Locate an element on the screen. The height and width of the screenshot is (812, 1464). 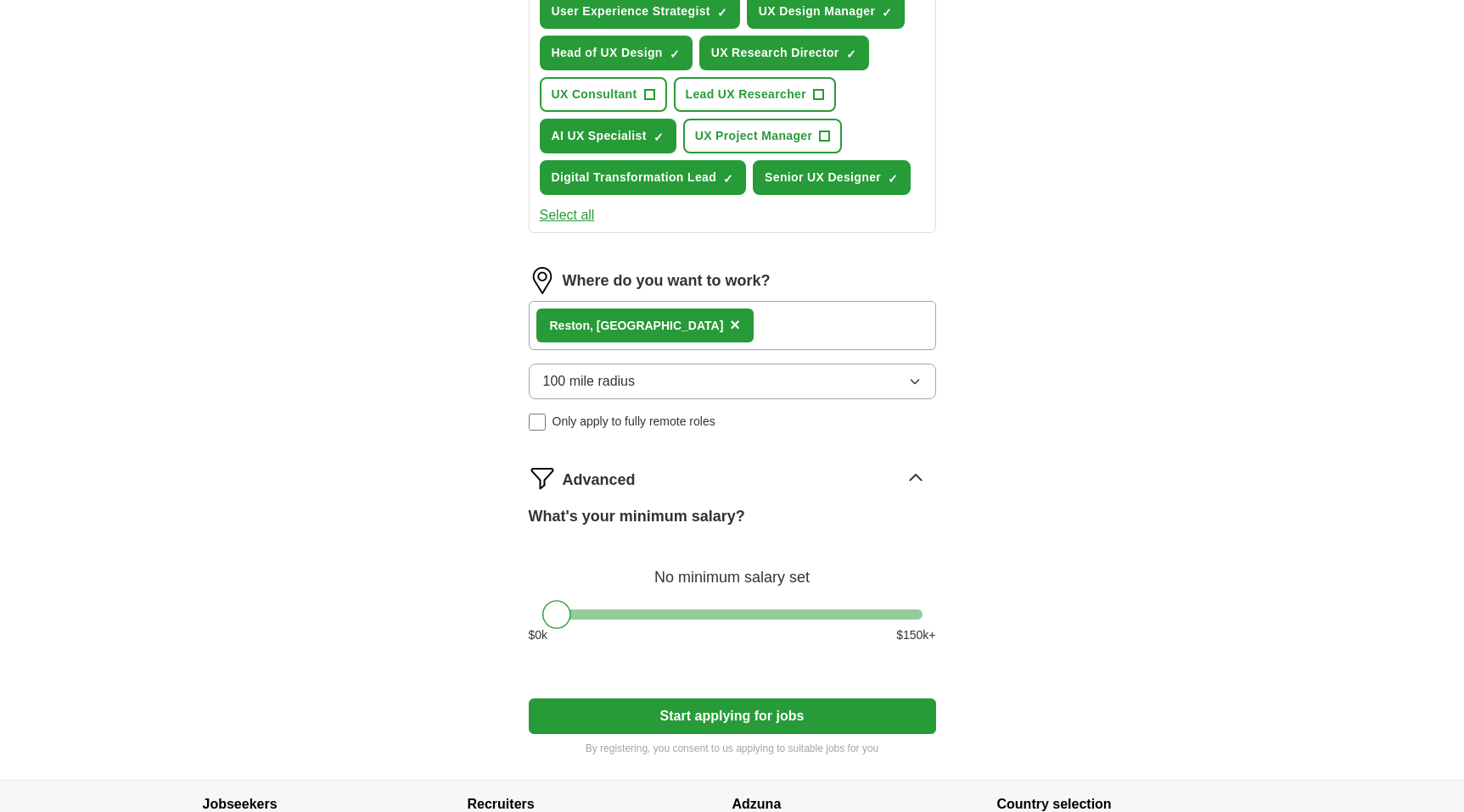
span: Head of UX Design is located at coordinates (607, 53).